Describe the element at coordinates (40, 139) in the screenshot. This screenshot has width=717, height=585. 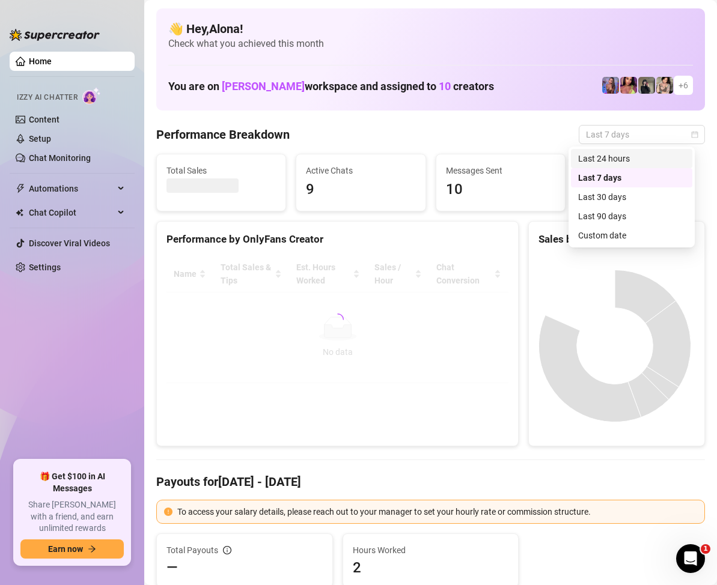
I see `a: Setup` at that location.